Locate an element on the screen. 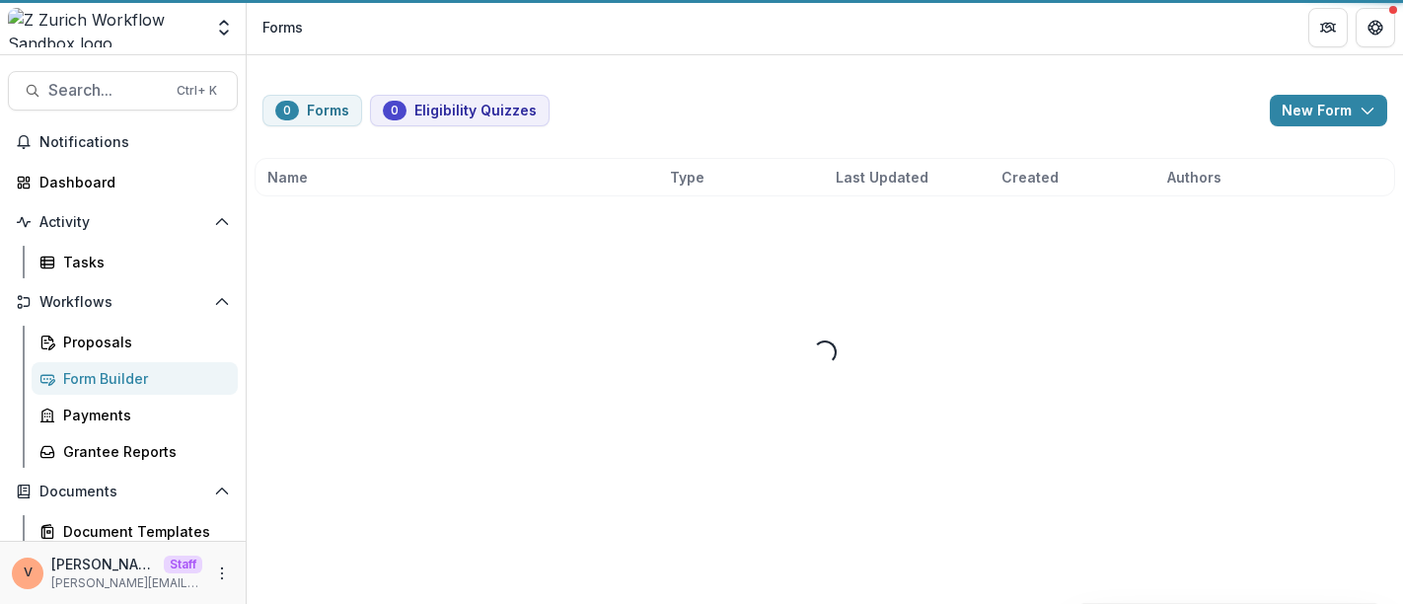  span: Activity is located at coordinates (122, 222).